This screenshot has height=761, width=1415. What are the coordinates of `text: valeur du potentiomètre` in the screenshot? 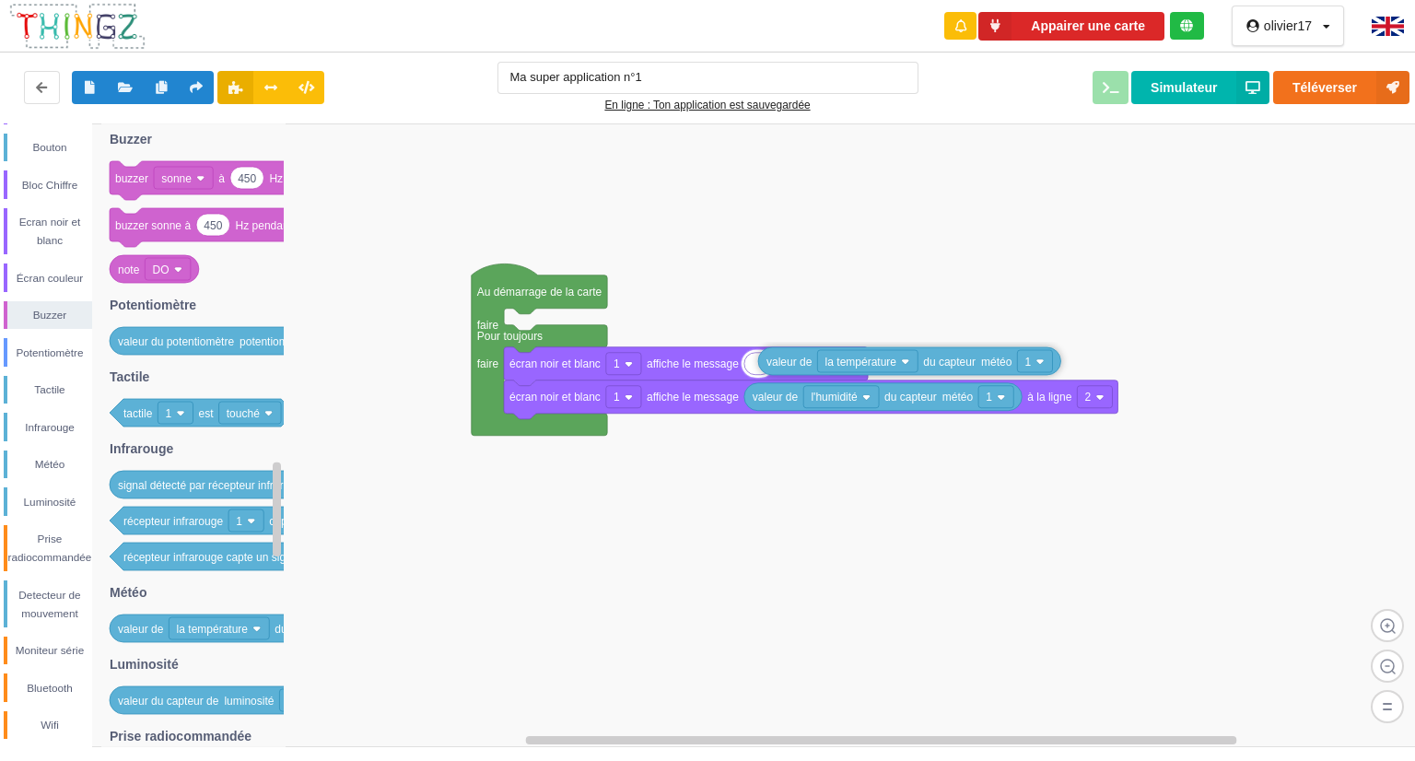 It's located at (176, 342).